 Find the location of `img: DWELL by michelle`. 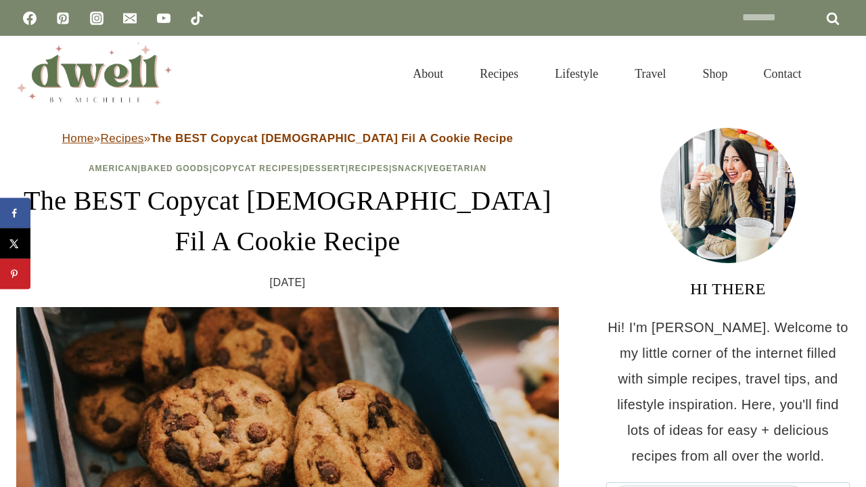

img: DWELL by michelle is located at coordinates (94, 74).